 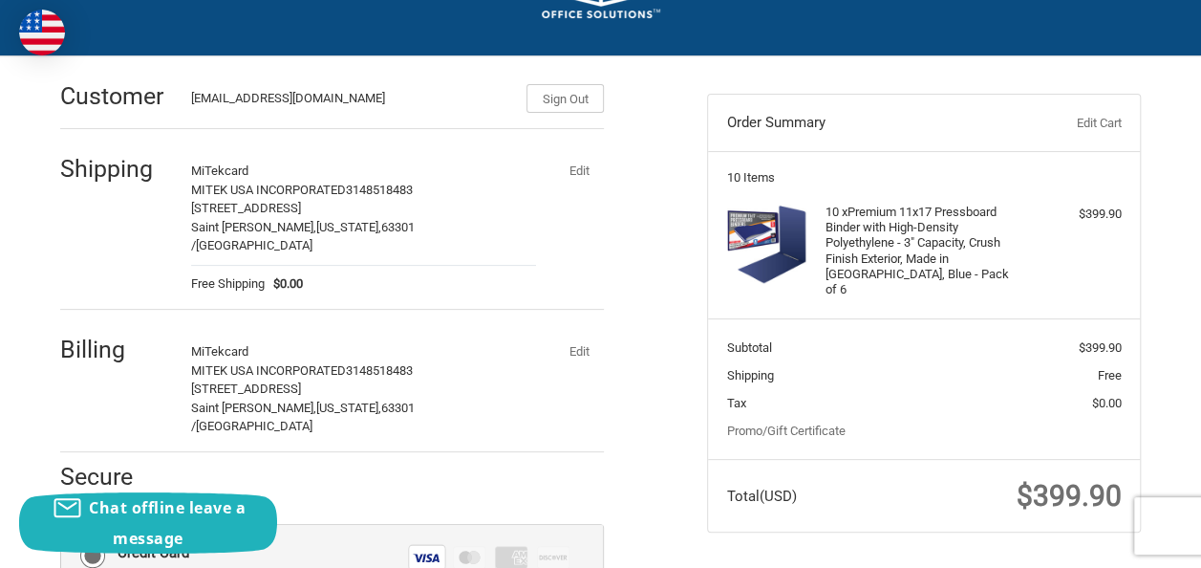 What do you see at coordinates (924, 178) in the screenshot?
I see `h3: 10 Items` at bounding box center [924, 178].